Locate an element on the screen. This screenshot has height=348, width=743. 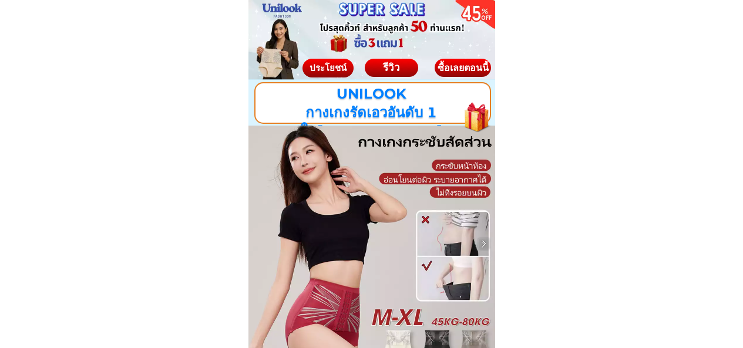
div: ซื้อเลยตอนนี้ is located at coordinates (463, 68).